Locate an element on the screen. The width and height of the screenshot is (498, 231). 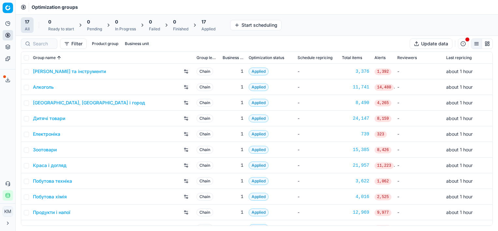
button: Product group is located at coordinates (105, 44).